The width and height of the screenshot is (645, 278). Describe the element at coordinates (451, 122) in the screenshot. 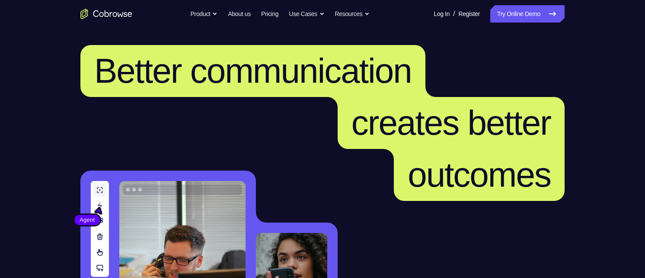

I see `span: creates better` at that location.